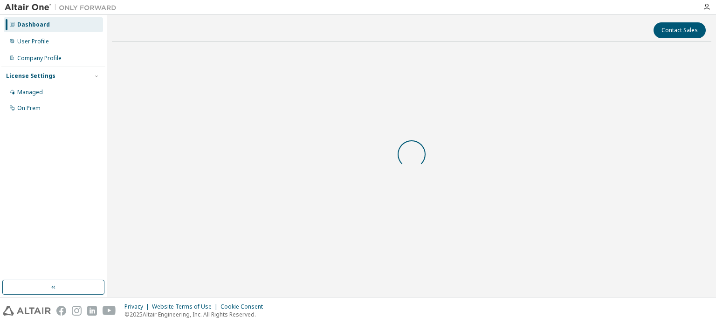 This screenshot has height=324, width=716. I want to click on div: Privacy, so click(138, 307).